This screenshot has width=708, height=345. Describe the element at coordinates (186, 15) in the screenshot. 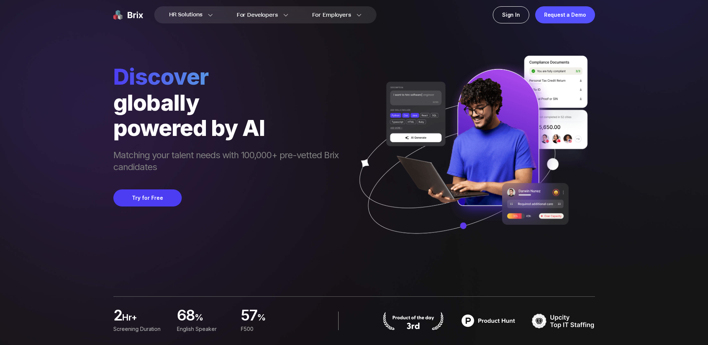

I see `span: HR Solutions` at that location.